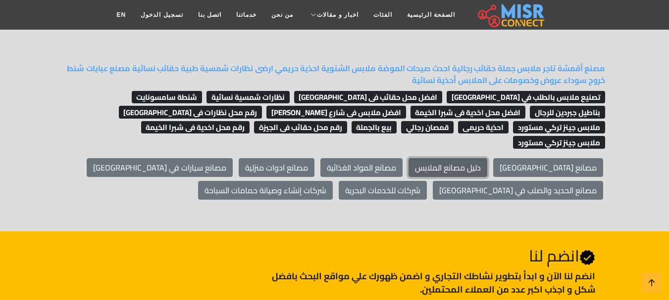  I want to click on a: نظارات شمسية طبية, so click(217, 68).